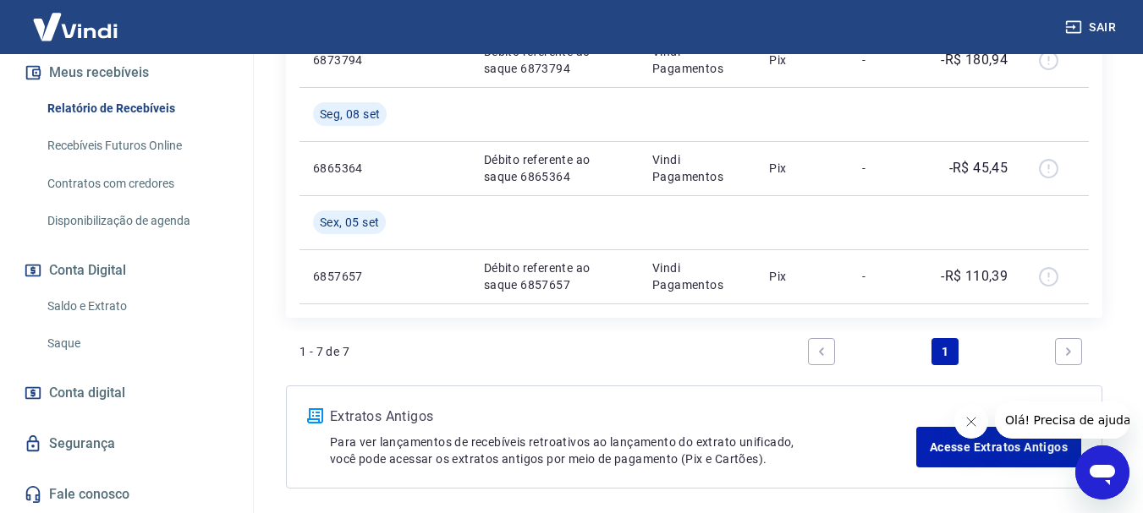  I want to click on a: Conta digital, so click(126, 393).